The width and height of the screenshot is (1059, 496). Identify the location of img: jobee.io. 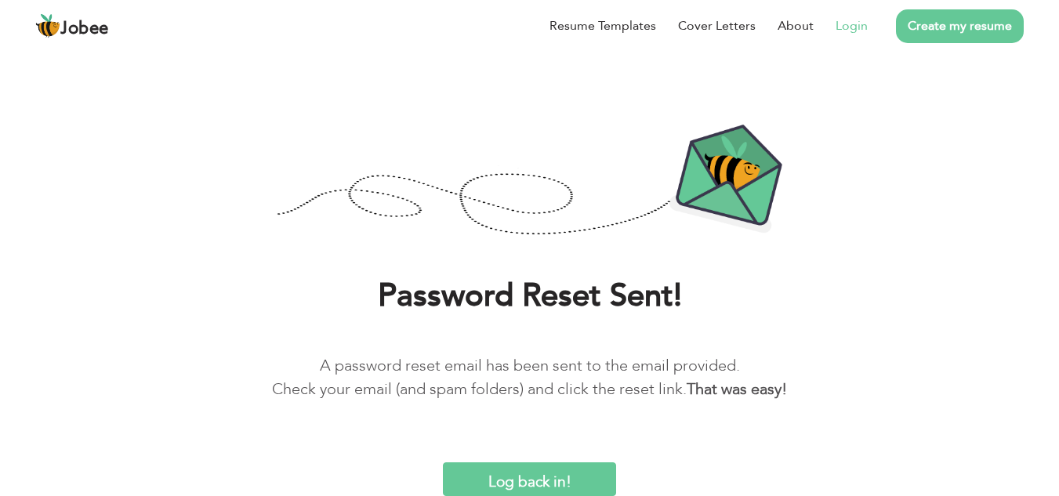
(48, 26).